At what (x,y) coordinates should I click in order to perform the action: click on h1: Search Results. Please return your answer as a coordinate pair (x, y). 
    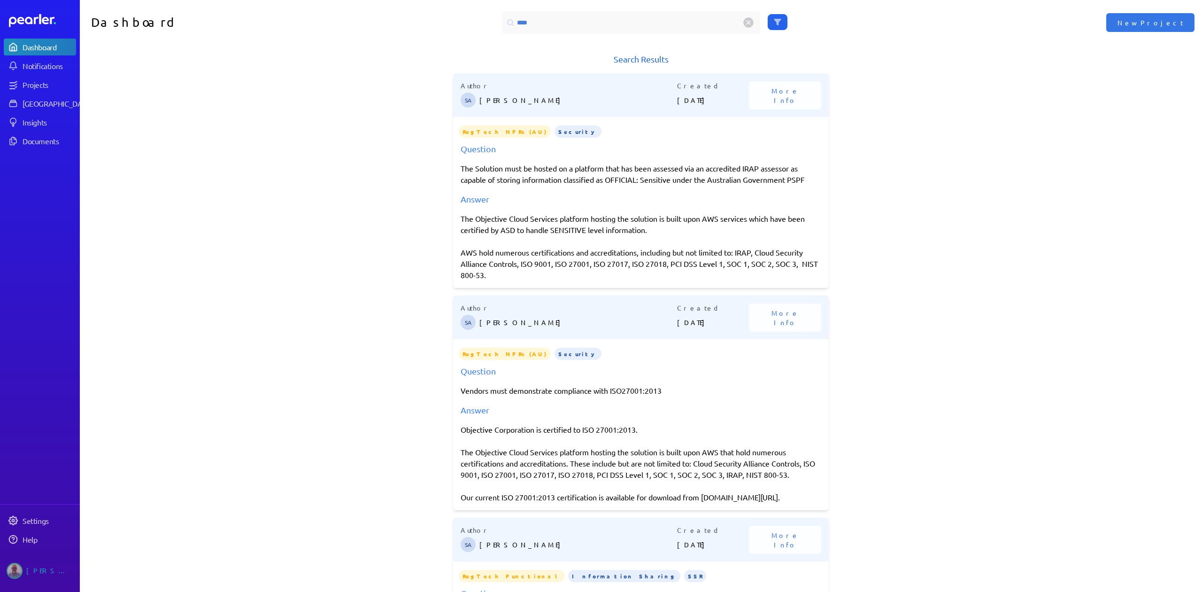
    Looking at the image, I should click on (641, 59).